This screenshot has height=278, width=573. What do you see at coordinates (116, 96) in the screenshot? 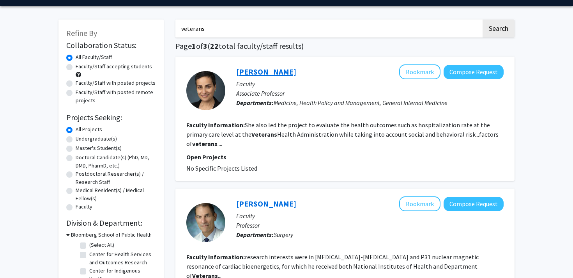
I see `label: Faculty/Staff with posted remote projects` at bounding box center [116, 96].